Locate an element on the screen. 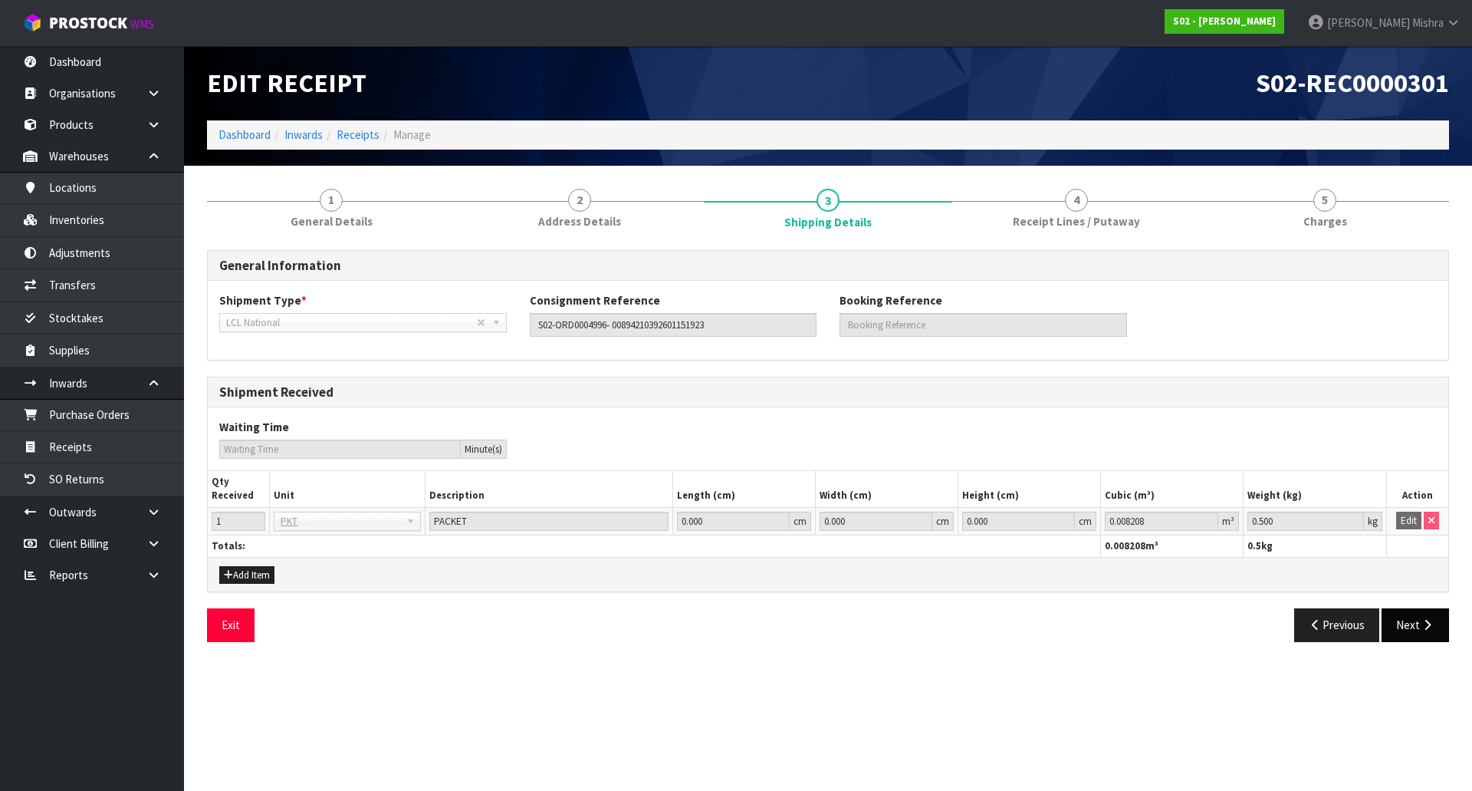  span: Mishra is located at coordinates (1428, 22).